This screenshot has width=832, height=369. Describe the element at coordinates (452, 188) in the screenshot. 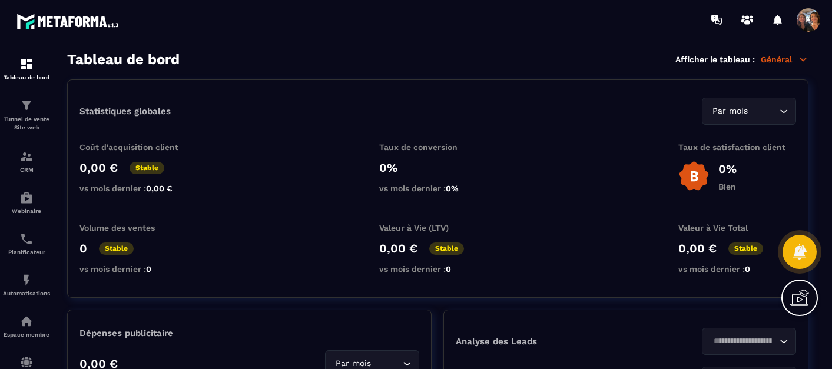

I see `span: 0%` at that location.